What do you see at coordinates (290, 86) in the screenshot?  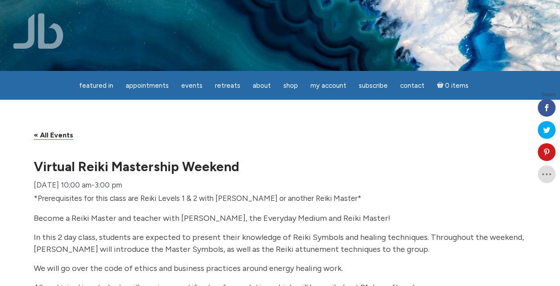 I see `span: Shop` at bounding box center [290, 86].